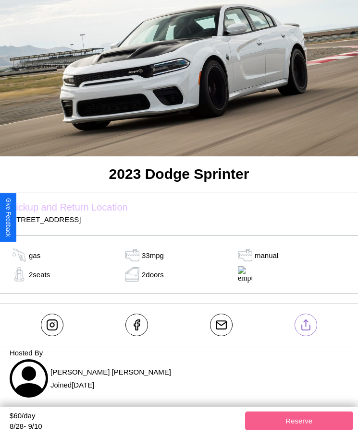  Describe the element at coordinates (266, 255) in the screenshot. I see `p: manual` at that location.